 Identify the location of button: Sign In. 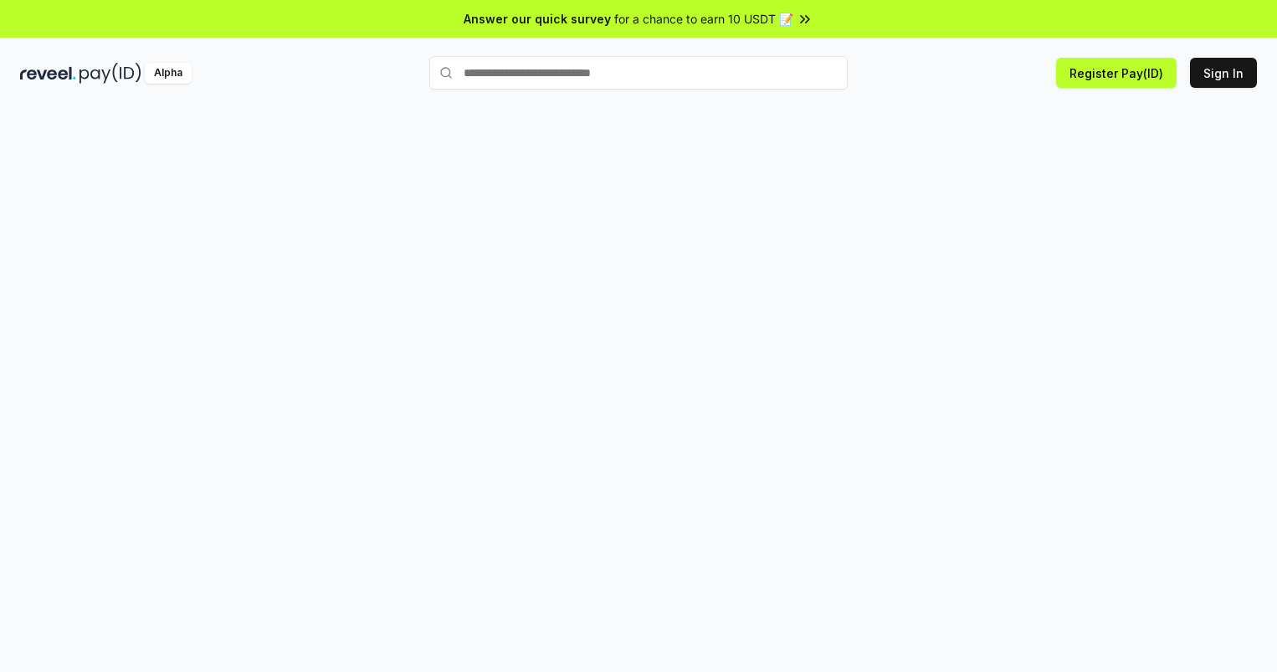
(1224, 73).